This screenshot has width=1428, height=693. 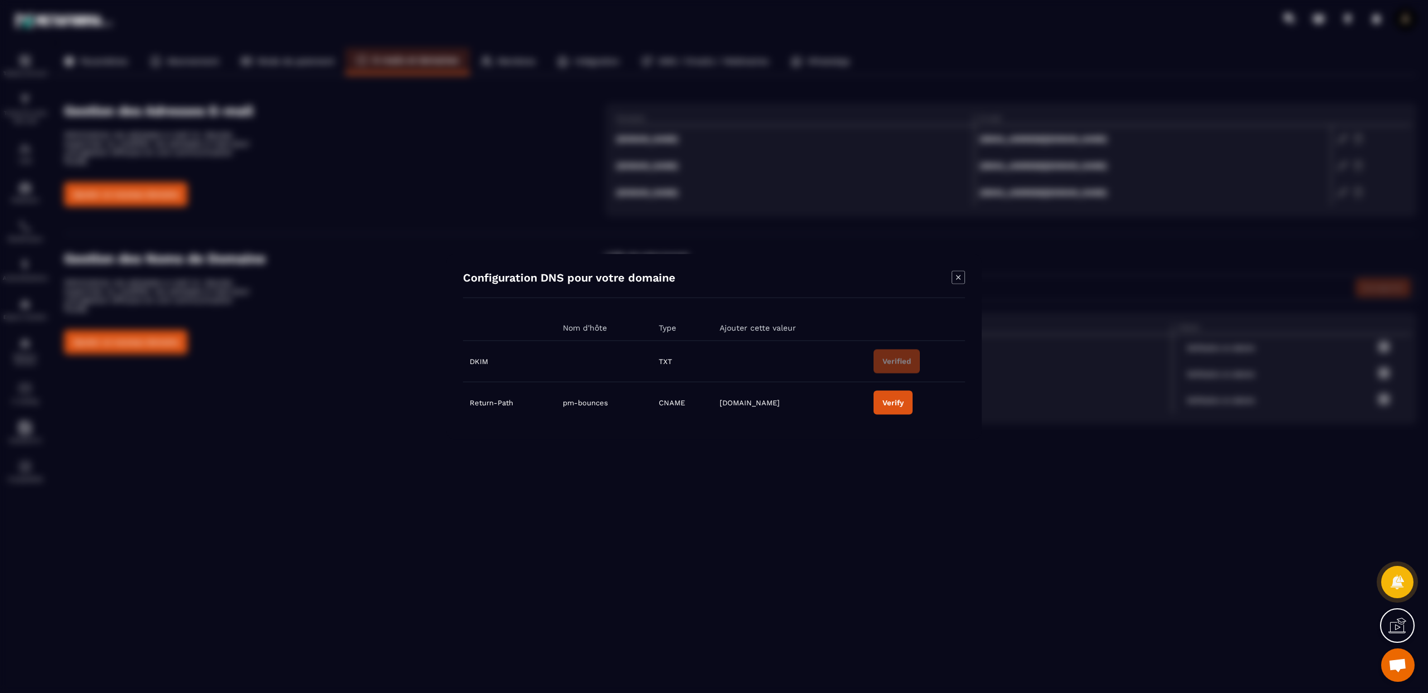 What do you see at coordinates (585, 402) in the screenshot?
I see `span: pm-bounces` at bounding box center [585, 402].